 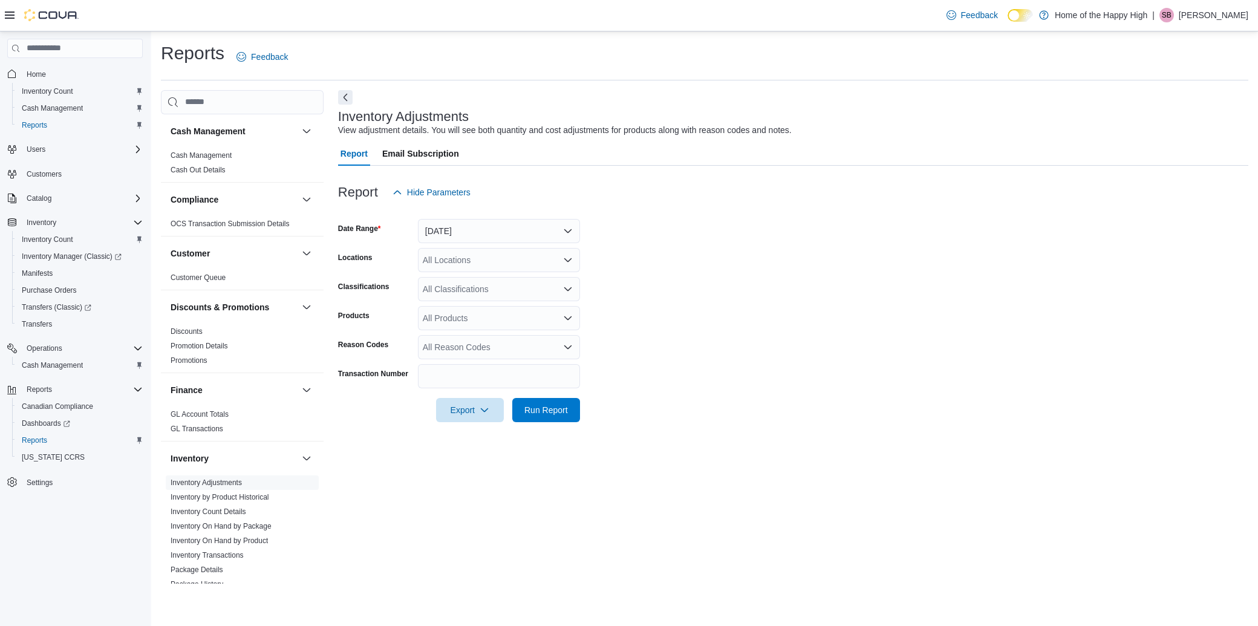 What do you see at coordinates (198, 170) in the screenshot?
I see `a: Cash Out Details` at bounding box center [198, 170].